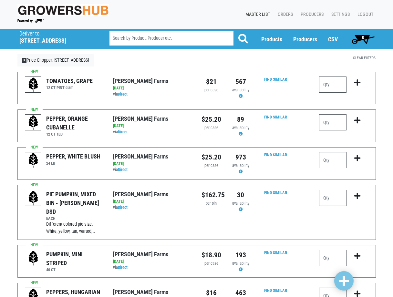  What do you see at coordinates (365, 58) in the screenshot?
I see `a: Clear Filters` at bounding box center [365, 58].